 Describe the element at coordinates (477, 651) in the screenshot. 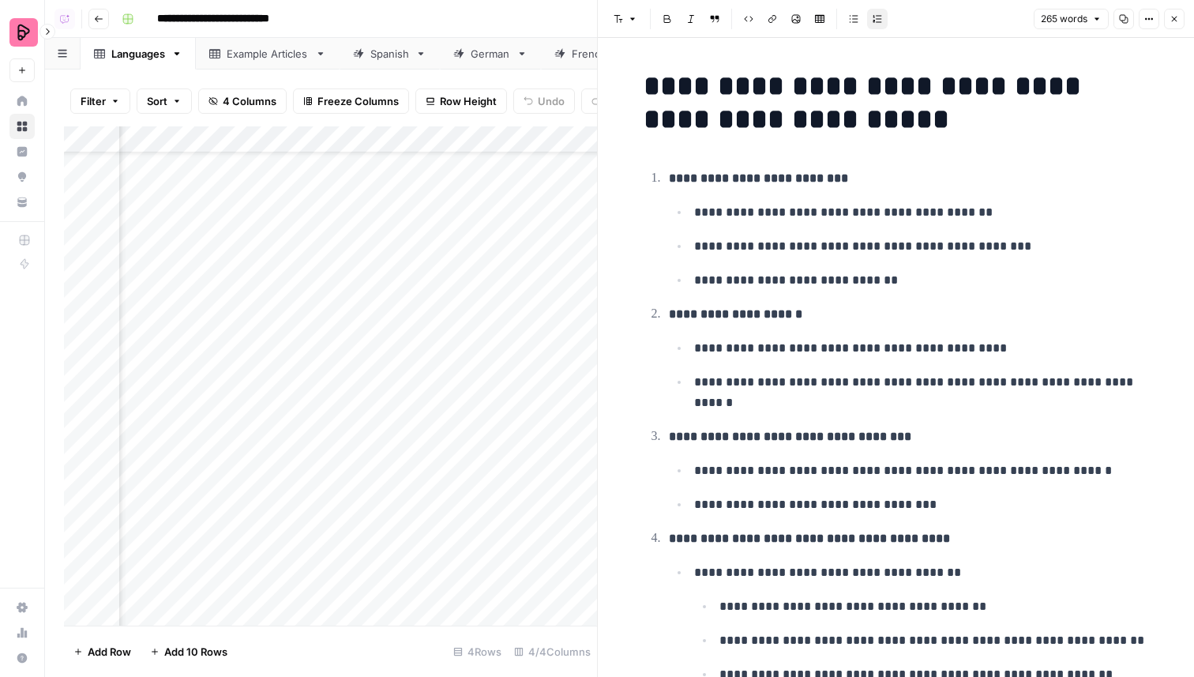

I see `div: 4 Rows` at that location.